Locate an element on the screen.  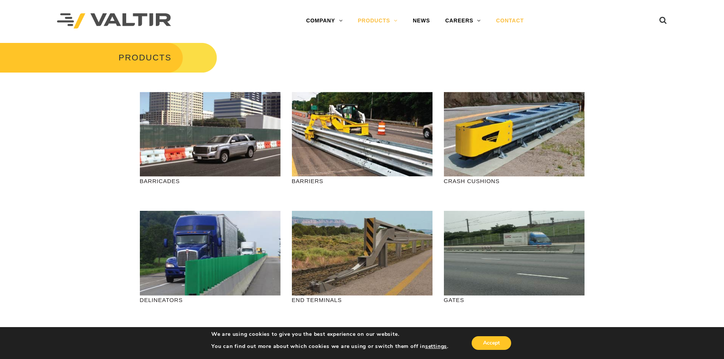
a: COMPANY is located at coordinates (324, 21).